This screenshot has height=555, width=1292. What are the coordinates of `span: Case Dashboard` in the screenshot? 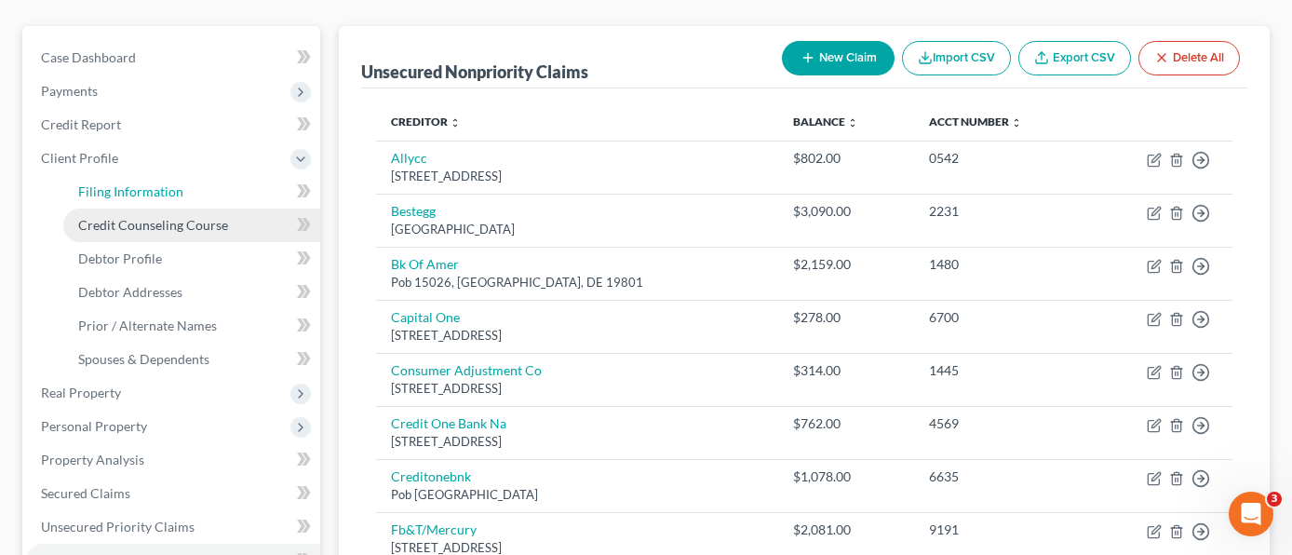 It's located at (88, 57).